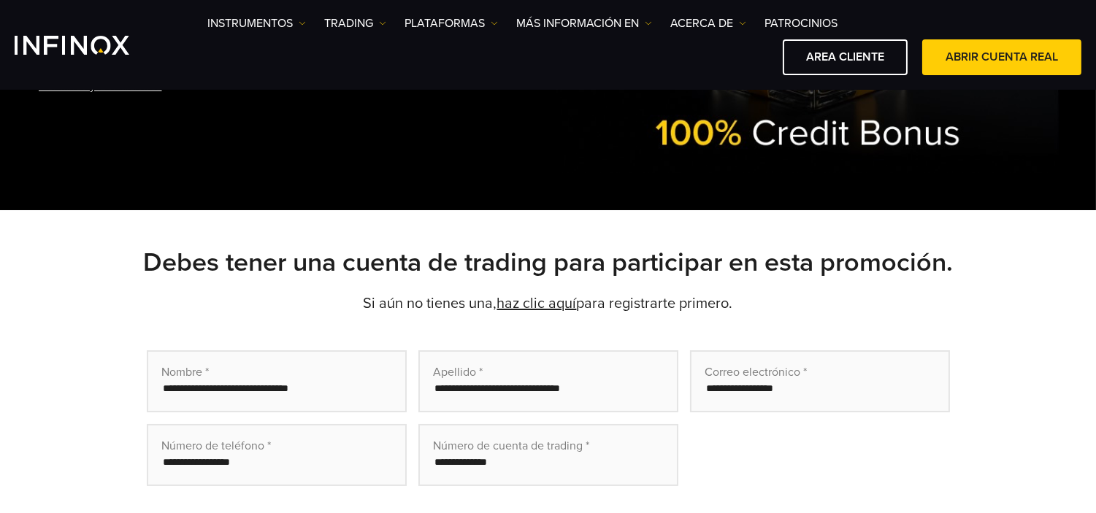 The width and height of the screenshot is (1096, 513). I want to click on a: ABRIR CUENTA REAL, so click(1002, 57).